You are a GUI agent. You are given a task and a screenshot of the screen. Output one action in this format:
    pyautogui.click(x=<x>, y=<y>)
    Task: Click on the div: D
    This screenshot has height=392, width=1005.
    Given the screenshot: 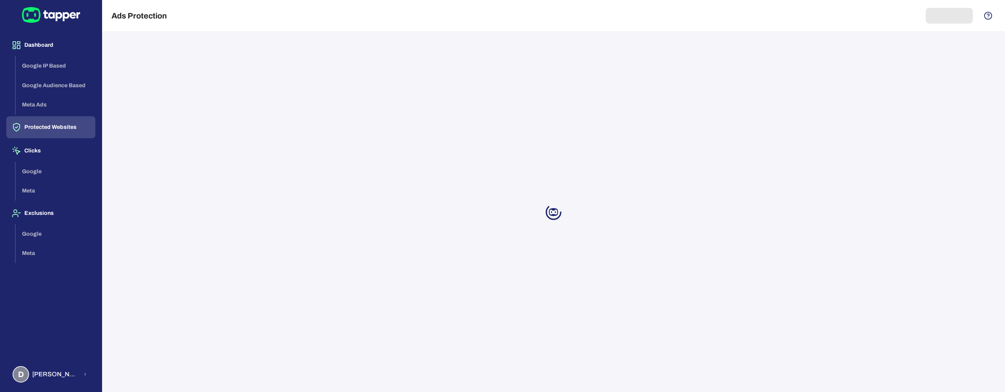 What is the action you would take?
    pyautogui.click(x=21, y=374)
    